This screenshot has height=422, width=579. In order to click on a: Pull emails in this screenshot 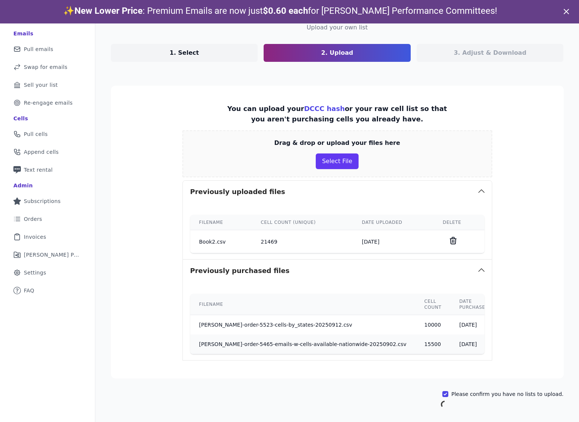, I will do `click(47, 49)`.